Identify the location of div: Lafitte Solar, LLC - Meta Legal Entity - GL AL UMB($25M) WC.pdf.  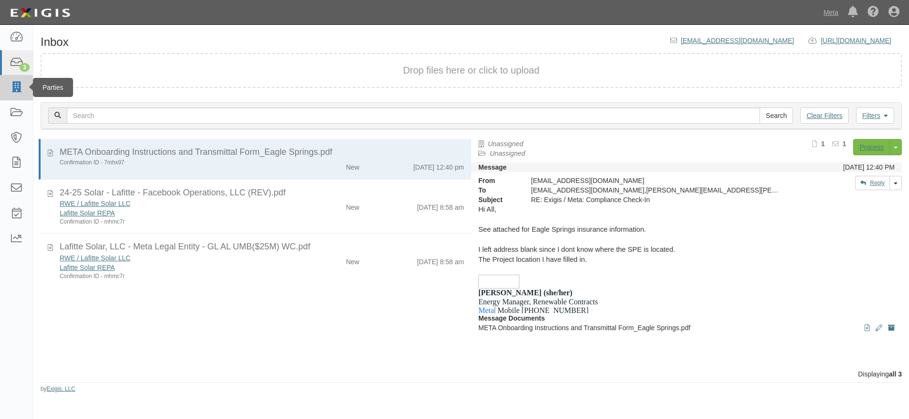
(262, 247).